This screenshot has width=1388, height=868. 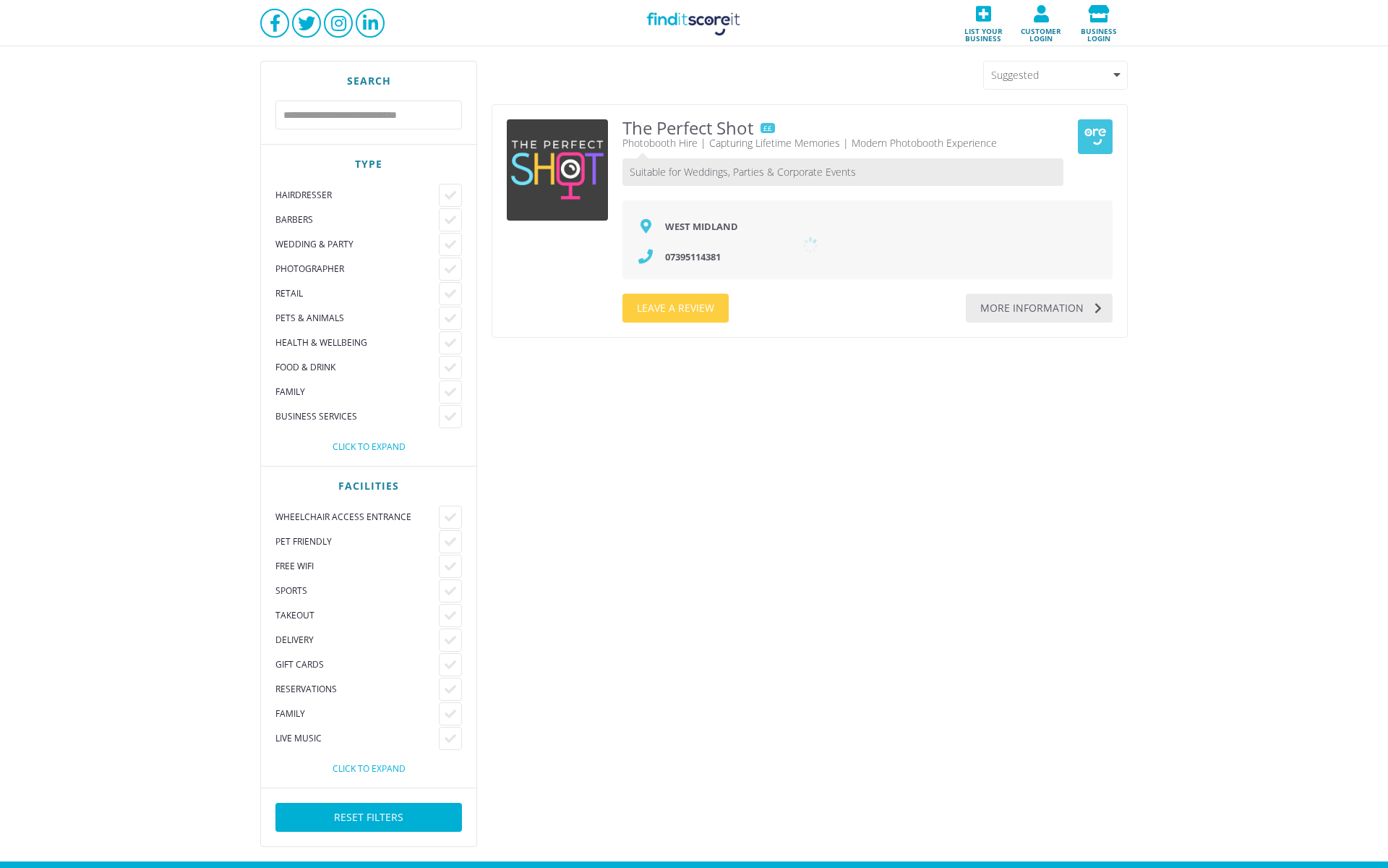 I want to click on a: West Midland, so click(x=702, y=227).